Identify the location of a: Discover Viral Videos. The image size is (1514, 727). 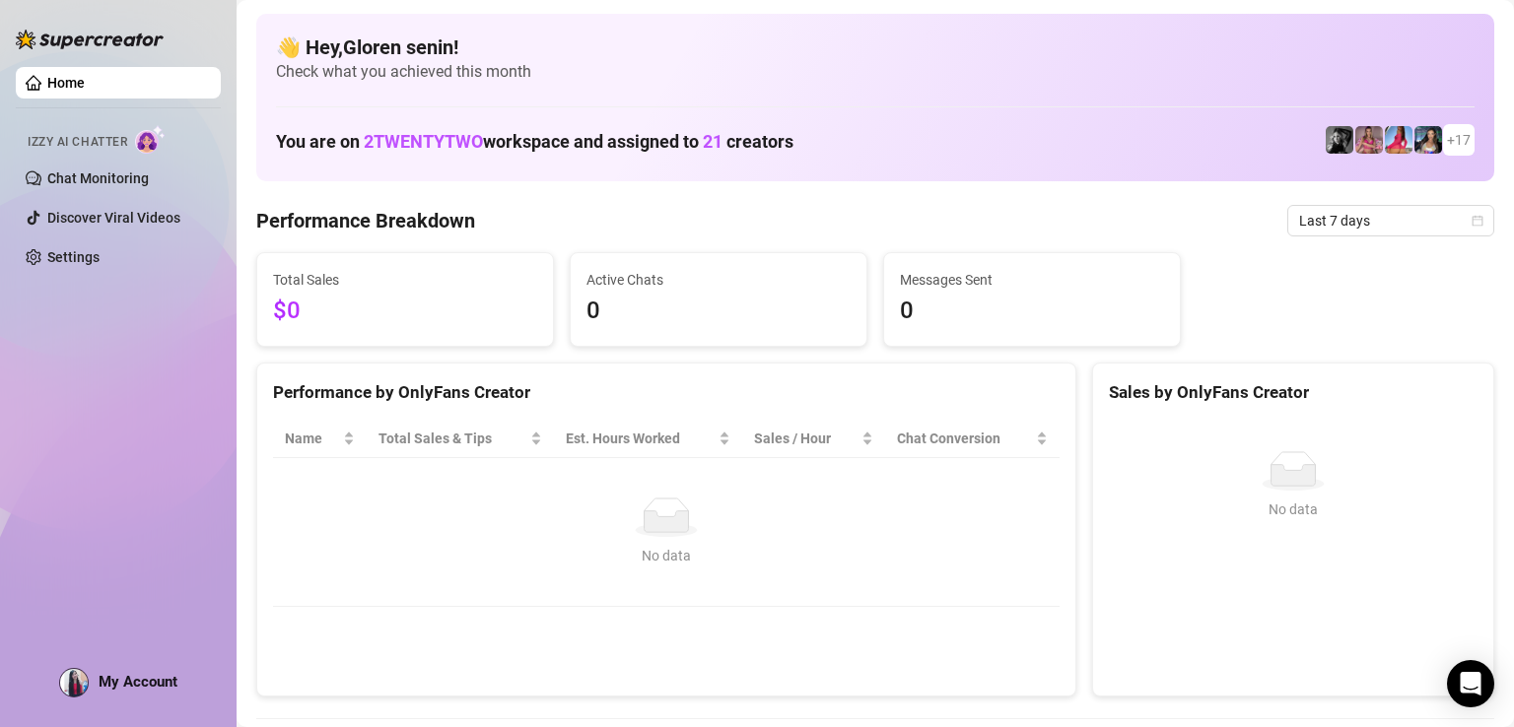
(113, 218).